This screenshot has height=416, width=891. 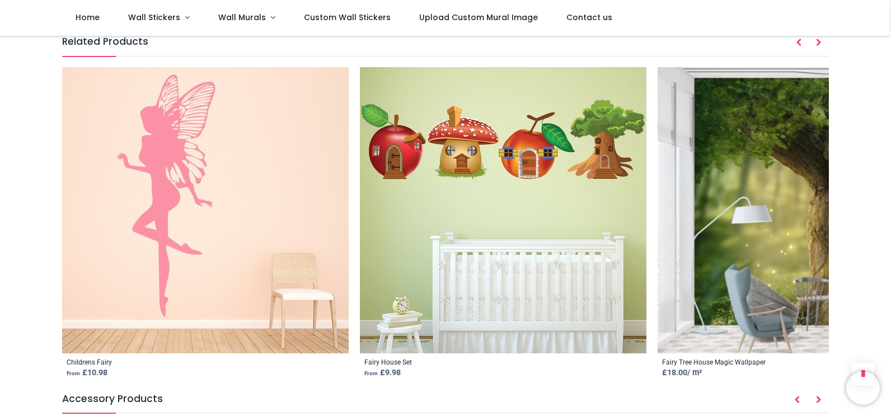 What do you see at coordinates (478, 17) in the screenshot?
I see `span: Upload Custom Mural Image` at bounding box center [478, 17].